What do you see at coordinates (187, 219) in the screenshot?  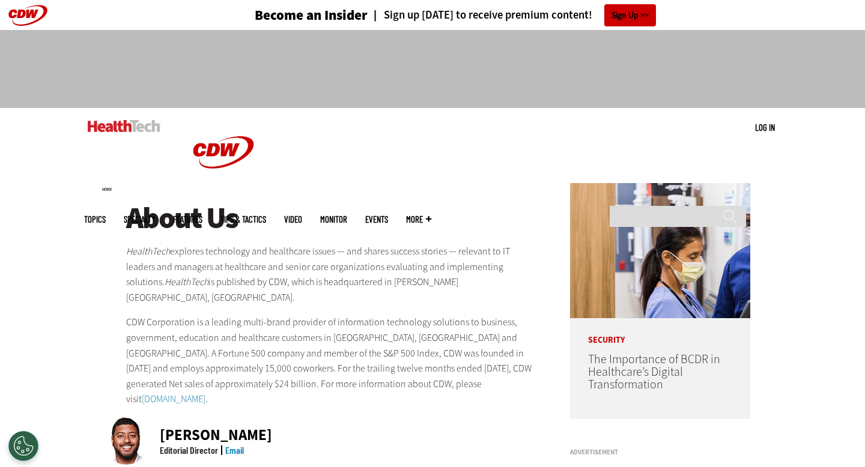 I see `a: Features` at bounding box center [187, 219].